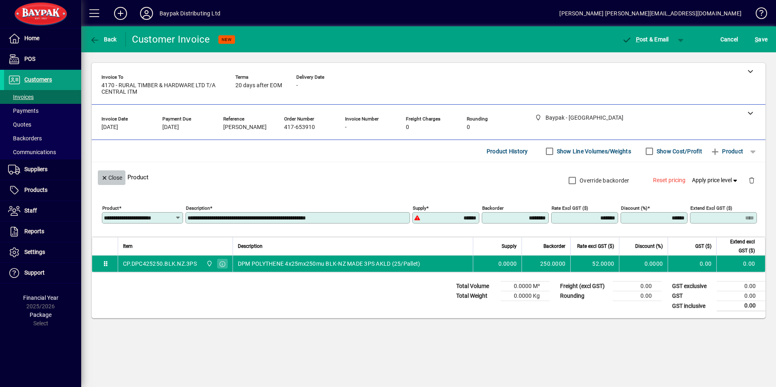 The height and width of the screenshot is (387, 776). What do you see at coordinates (711, 208) in the screenshot?
I see `mat-label: Extend excl GST ($)` at bounding box center [711, 208].